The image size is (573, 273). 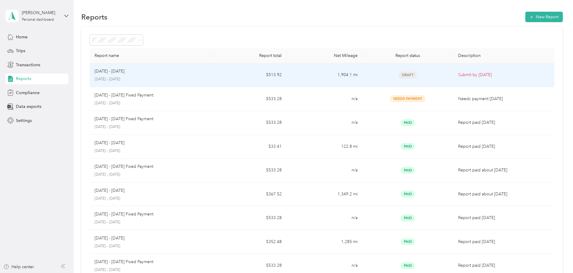 I want to click on td: $33.41, so click(x=249, y=147).